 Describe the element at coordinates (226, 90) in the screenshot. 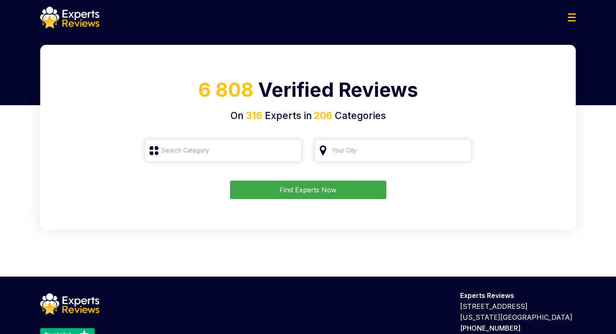

I see `span: 6 808` at that location.